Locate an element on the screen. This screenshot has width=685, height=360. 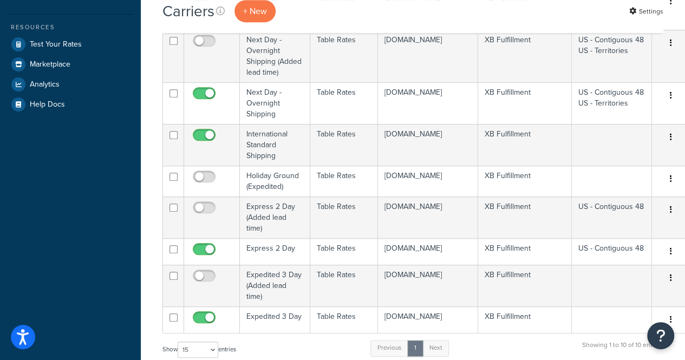
a: Settings is located at coordinates (646, 11).